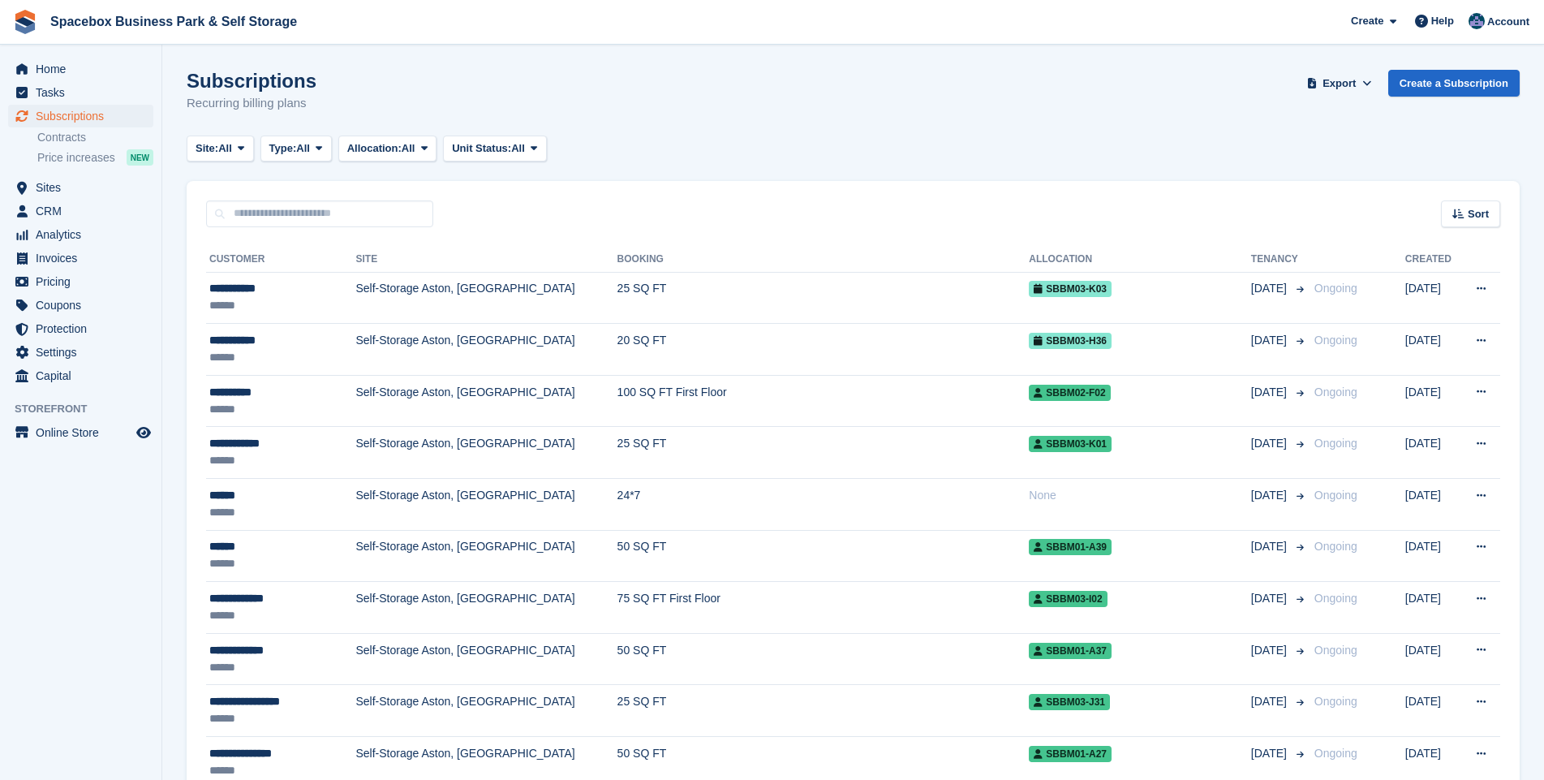  Describe the element at coordinates (84, 211) in the screenshot. I see `span: CRM` at that location.